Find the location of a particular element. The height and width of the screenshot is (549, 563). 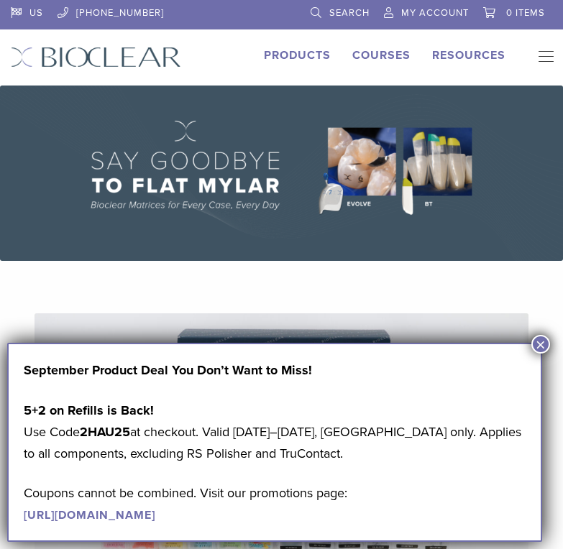

nav: Primary Navigation is located at coordinates (539, 58).